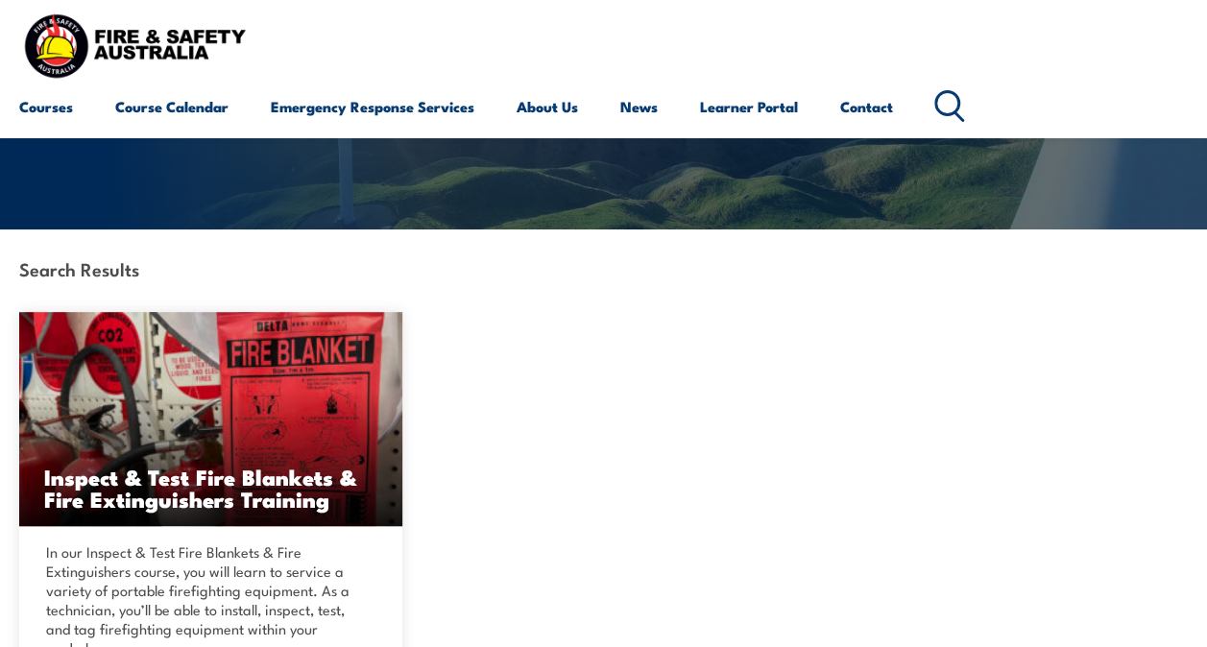 This screenshot has width=1207, height=647. Describe the element at coordinates (210, 488) in the screenshot. I see `h3: Inspect & Test Fire Blankets & Fire Extinguishers Training` at that location.